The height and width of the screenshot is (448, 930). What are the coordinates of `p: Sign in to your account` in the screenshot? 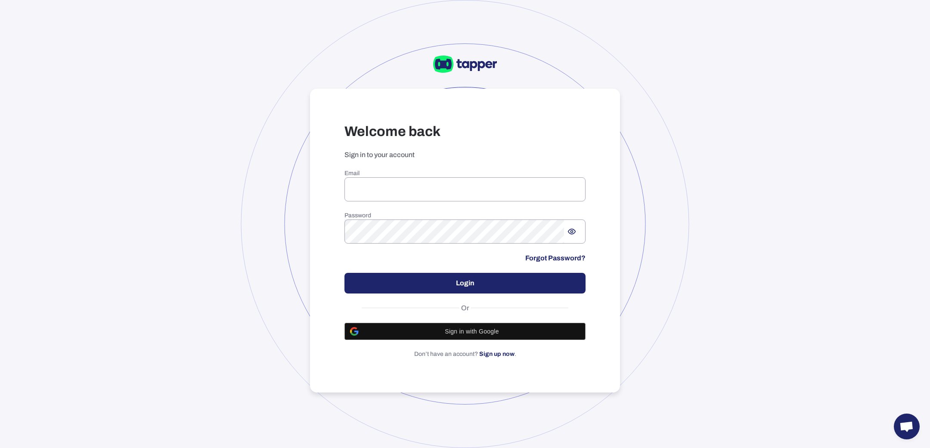 It's located at (465, 155).